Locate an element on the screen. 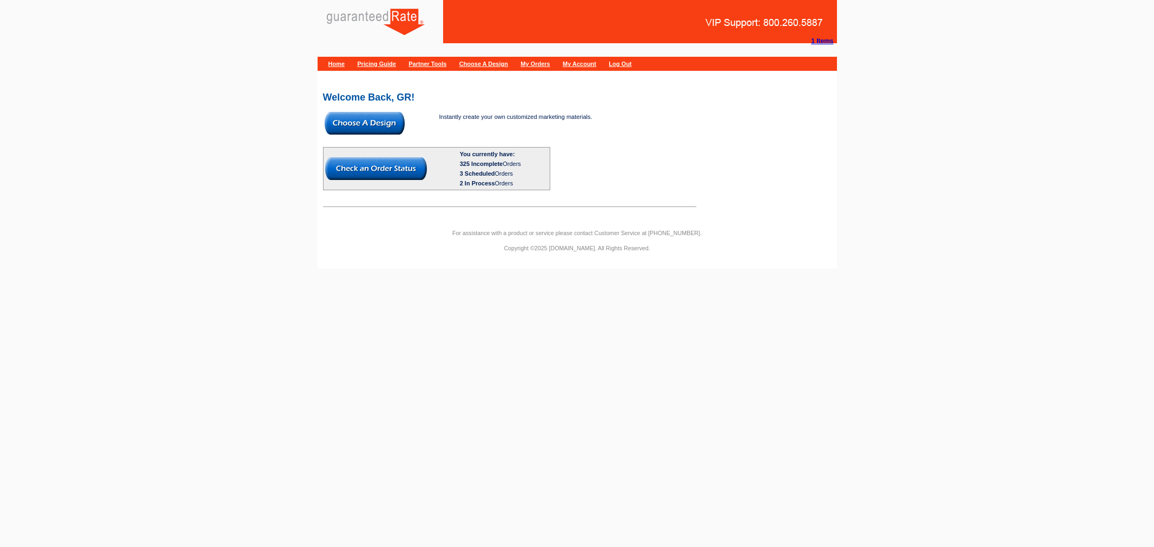 The image size is (1154, 547). a: Log Out is located at coordinates (620, 64).